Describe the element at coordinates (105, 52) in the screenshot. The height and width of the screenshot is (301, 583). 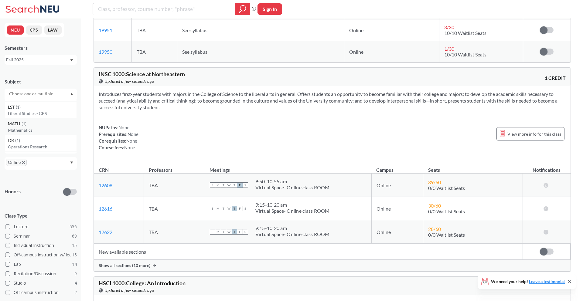
I see `a: 19950` at that location.